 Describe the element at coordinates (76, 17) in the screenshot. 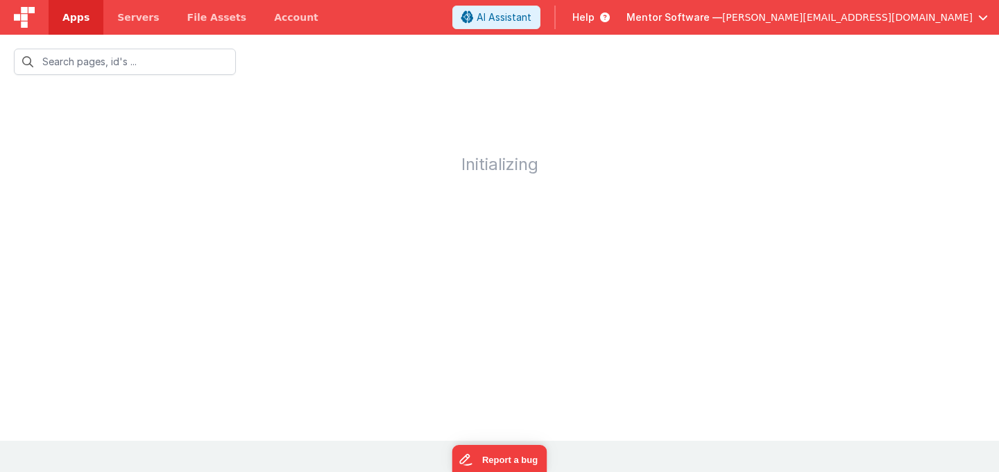

I see `span: Apps` at that location.